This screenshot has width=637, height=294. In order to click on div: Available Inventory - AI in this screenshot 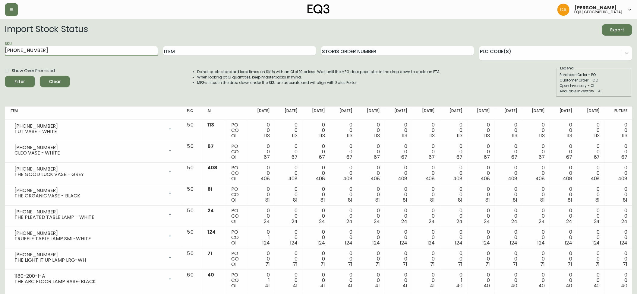, I will do `click(594, 91)`.